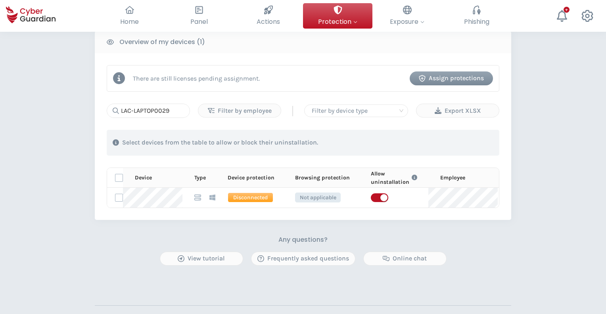 Image resolution: width=606 pixels, height=314 pixels. Describe the element at coordinates (250, 197) in the screenshot. I see `span: Disconnected` at that location.